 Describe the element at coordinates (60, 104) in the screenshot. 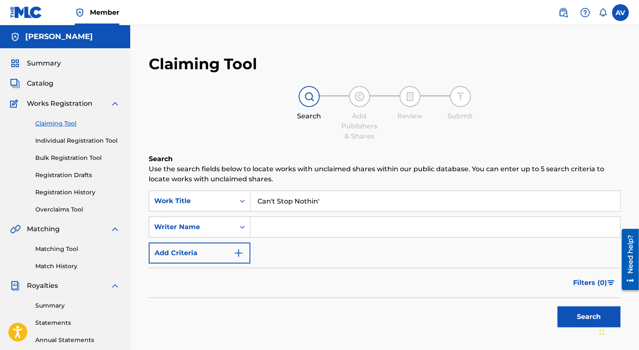

I see `span: Works Registration` at that location.